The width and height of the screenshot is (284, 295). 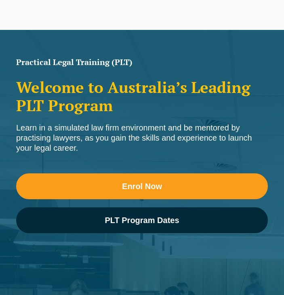 What do you see at coordinates (142, 186) in the screenshot?
I see `a: Enrol Now` at bounding box center [142, 186].